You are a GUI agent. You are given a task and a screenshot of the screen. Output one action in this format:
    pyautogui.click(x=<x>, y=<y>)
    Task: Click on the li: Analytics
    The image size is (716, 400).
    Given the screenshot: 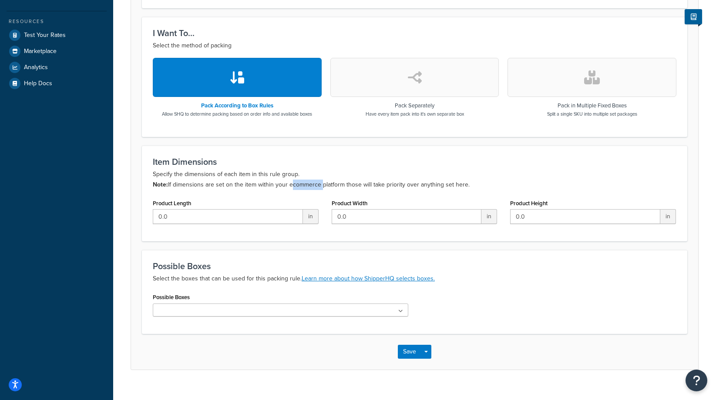 What is the action you would take?
    pyautogui.click(x=57, y=67)
    